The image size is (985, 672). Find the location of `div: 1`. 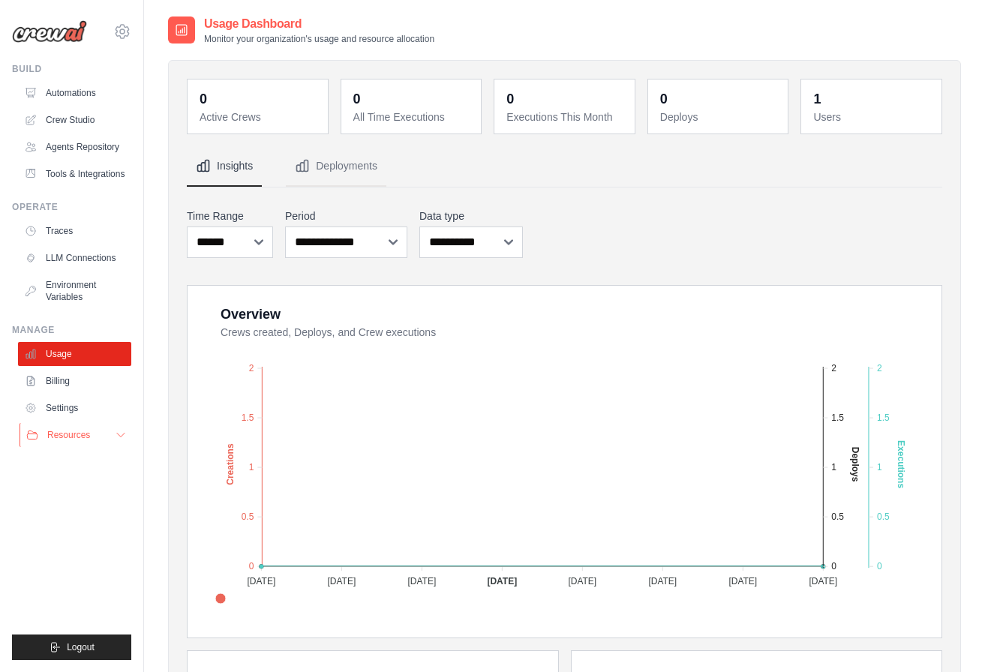

div: 1 is located at coordinates (817, 99).